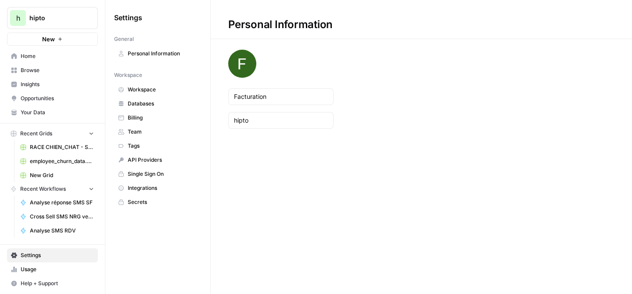  Describe the element at coordinates (62, 230) in the screenshot. I see `span: Analyse SMS RDV` at that location.